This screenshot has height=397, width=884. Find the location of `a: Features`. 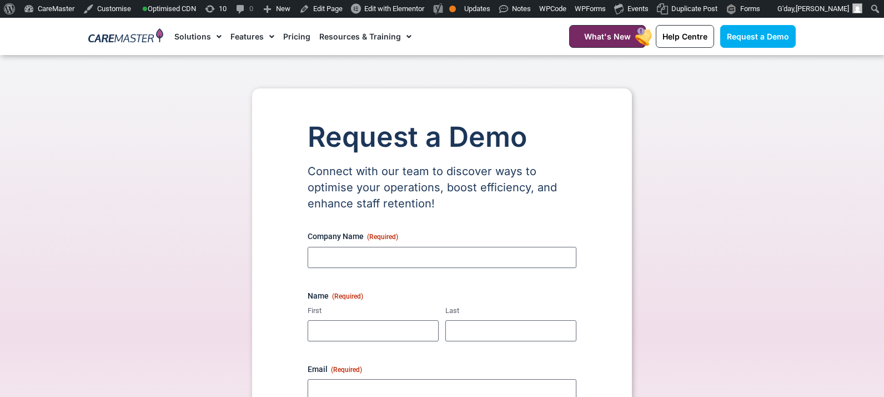

a: Features is located at coordinates (252, 36).